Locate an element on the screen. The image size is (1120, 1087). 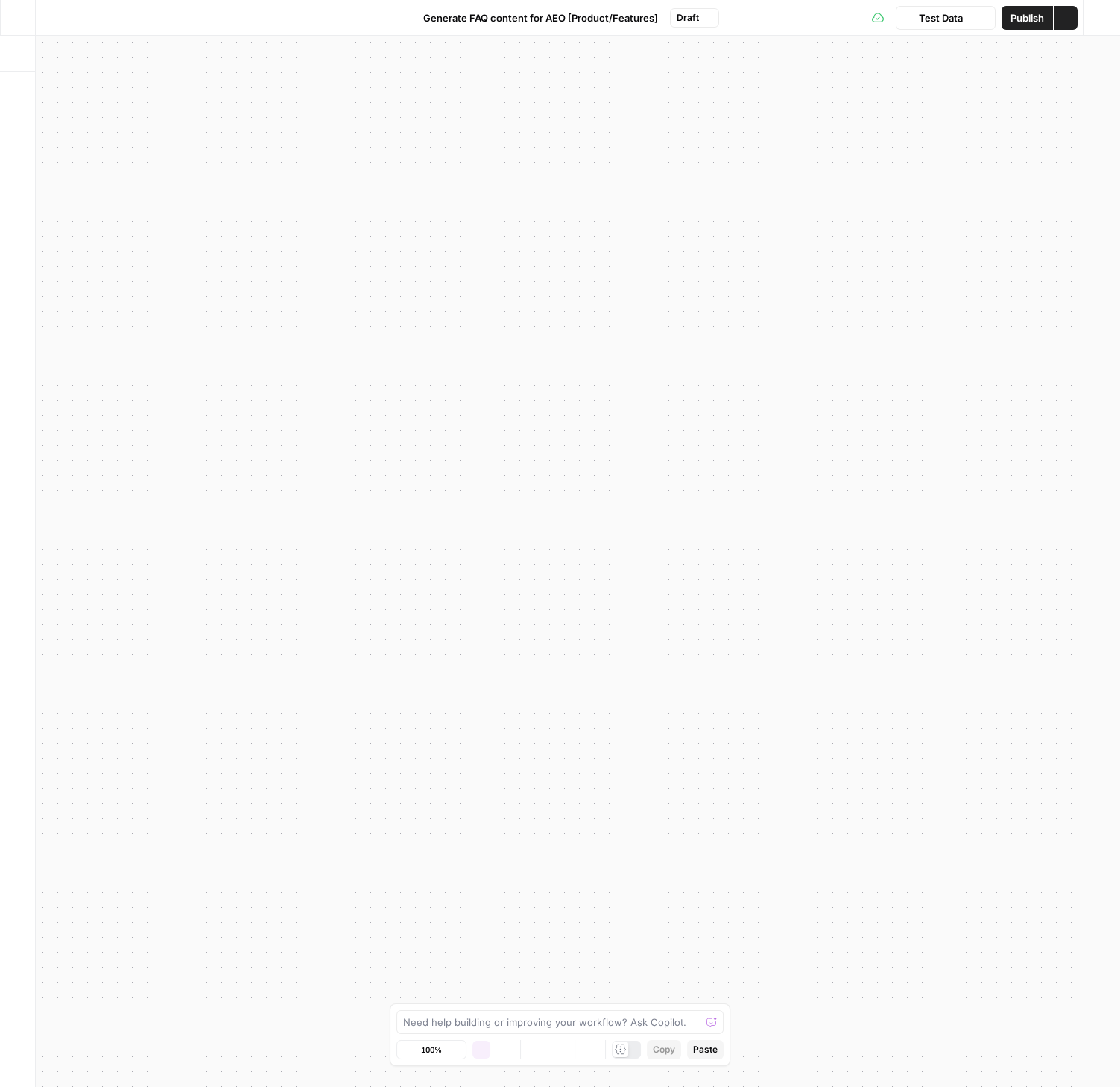
button: Test Data is located at coordinates (934, 18).